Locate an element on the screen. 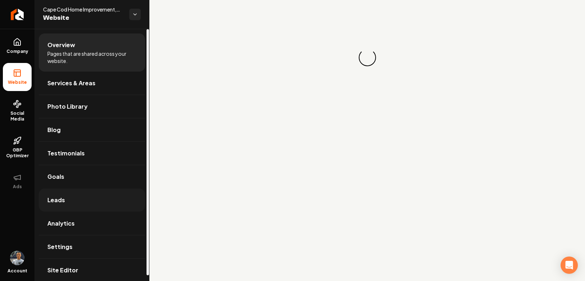 The width and height of the screenshot is (585, 281). a: Leads is located at coordinates (92, 200).